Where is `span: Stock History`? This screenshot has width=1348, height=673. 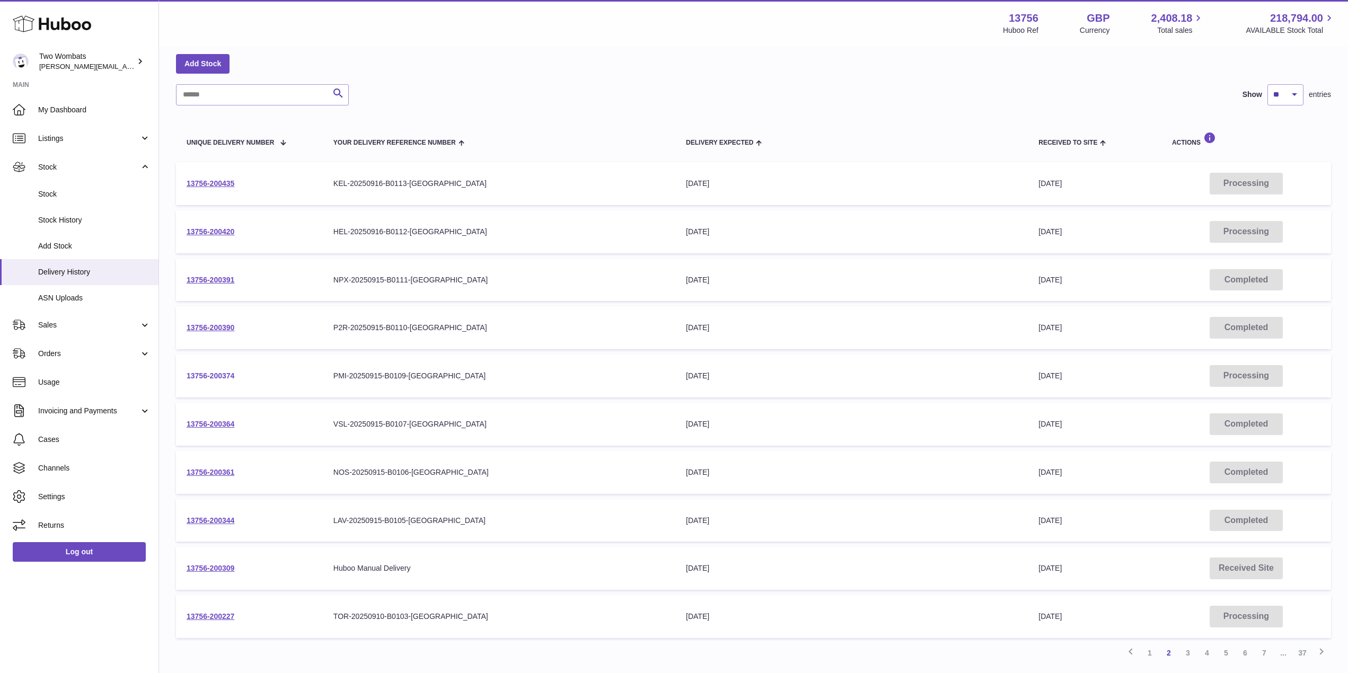
span: Stock History is located at coordinates (94, 220).